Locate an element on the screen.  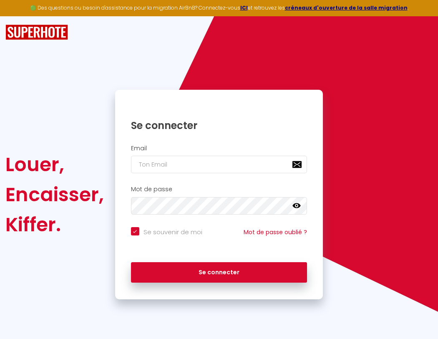
a: créneaux d'ouverture de la salle migration is located at coordinates (346, 8).